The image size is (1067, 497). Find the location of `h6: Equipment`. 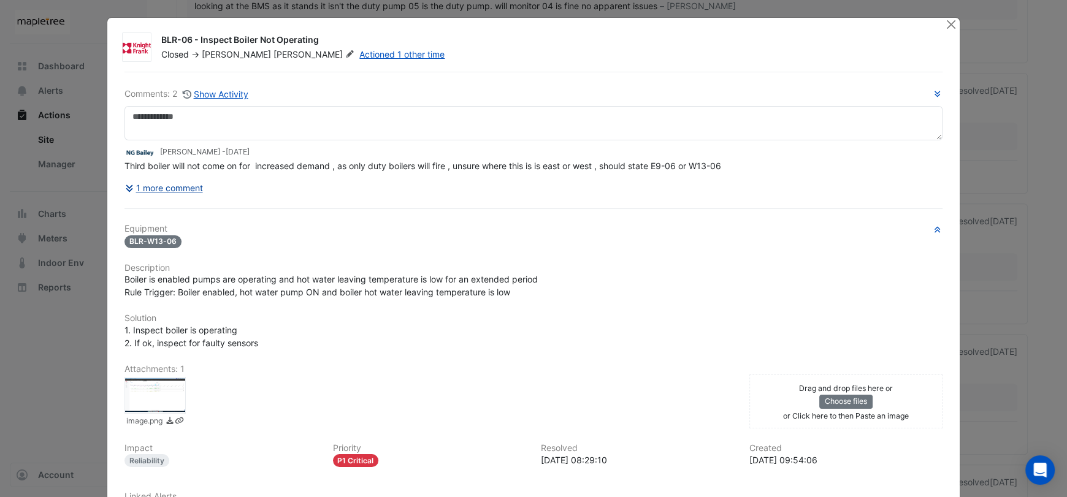

h6: Equipment is located at coordinates (533, 229).